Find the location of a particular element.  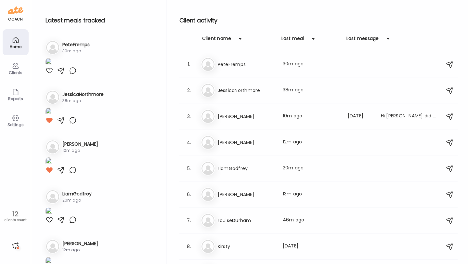

div: 46m ago is located at coordinates (312, 220).